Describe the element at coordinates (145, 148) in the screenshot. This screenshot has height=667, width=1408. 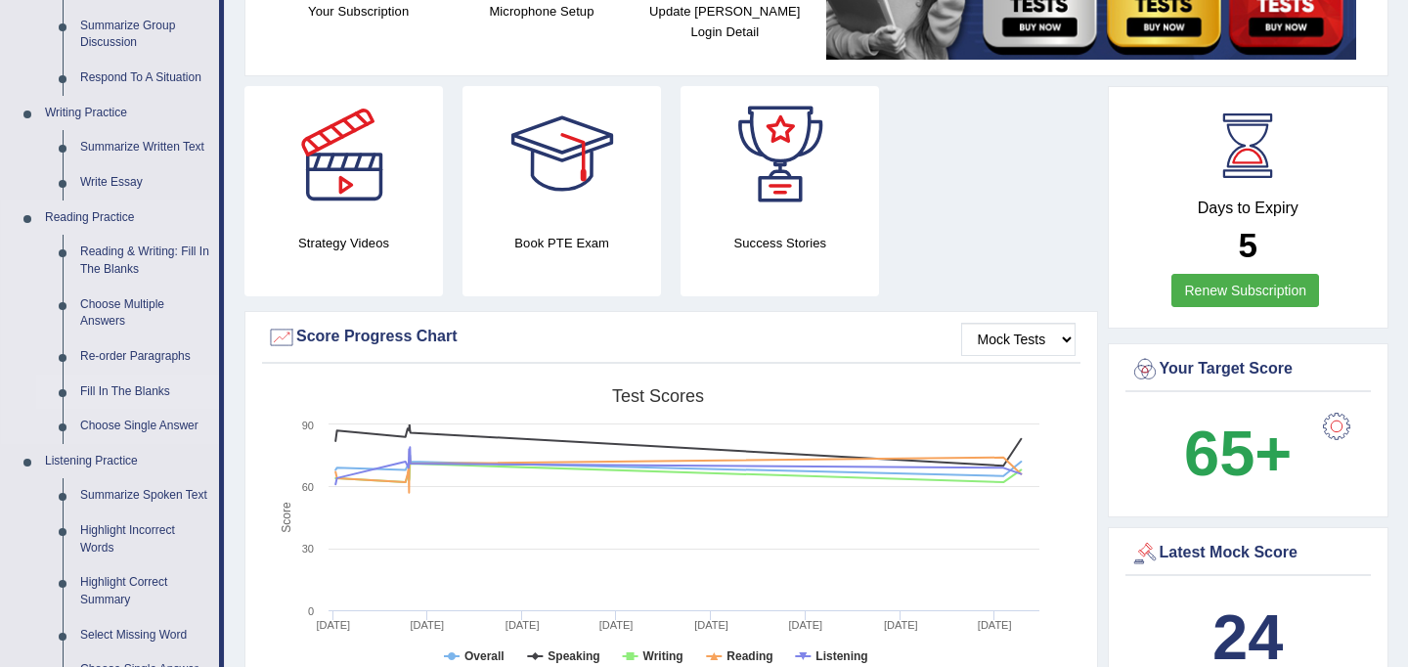
I see `a: Summarize Written Text` at that location.